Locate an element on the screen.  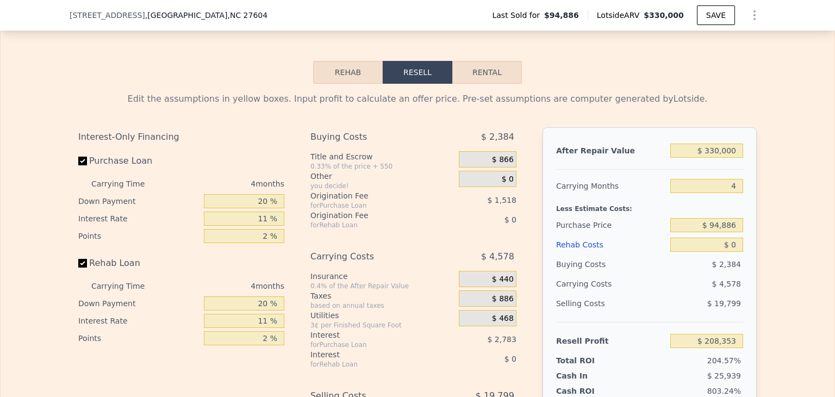
div: Taxes is located at coordinates (382, 296).